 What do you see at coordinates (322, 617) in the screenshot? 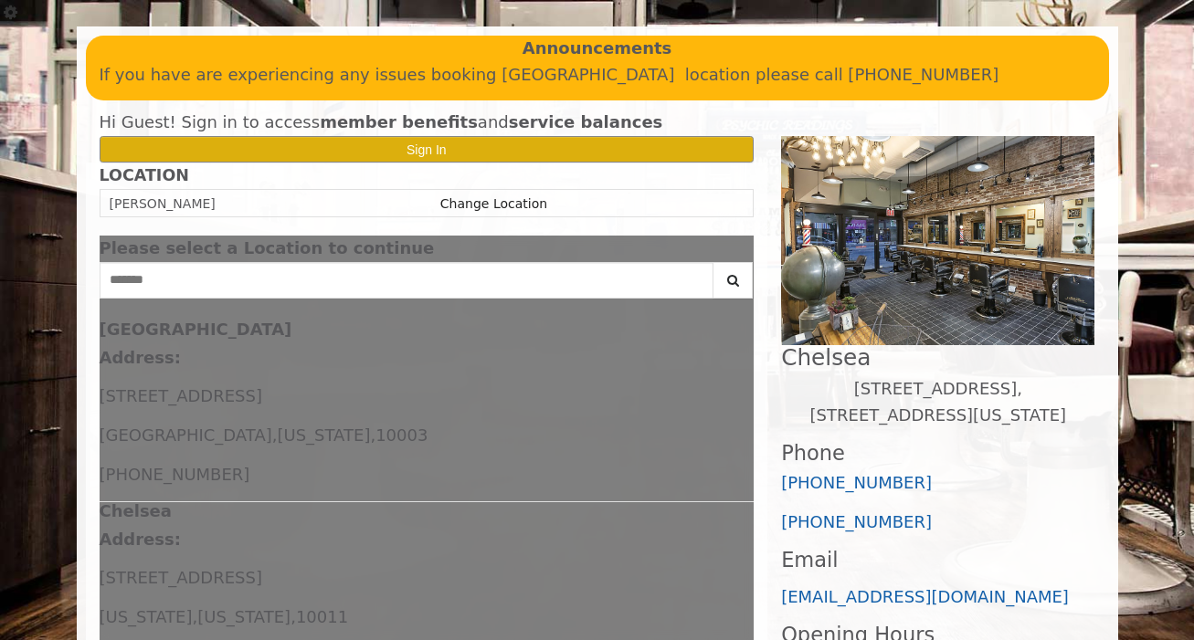
I see `span: 10011` at bounding box center [322, 617].